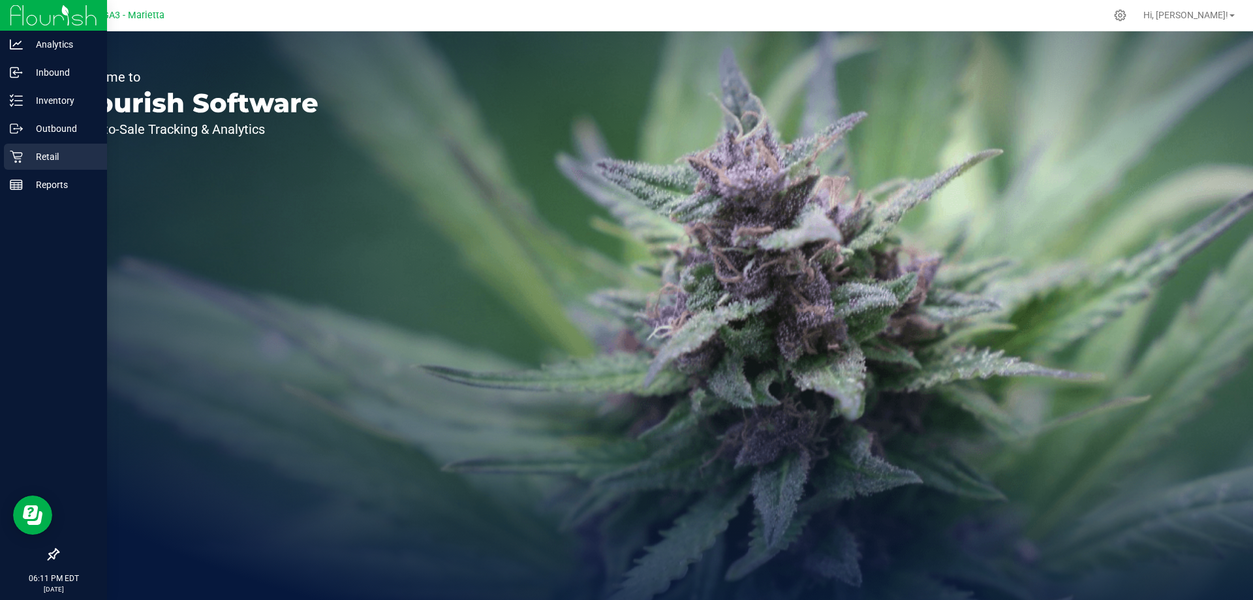 This screenshot has height=600, width=1253. What do you see at coordinates (62, 72) in the screenshot?
I see `p: Inbound` at bounding box center [62, 72].